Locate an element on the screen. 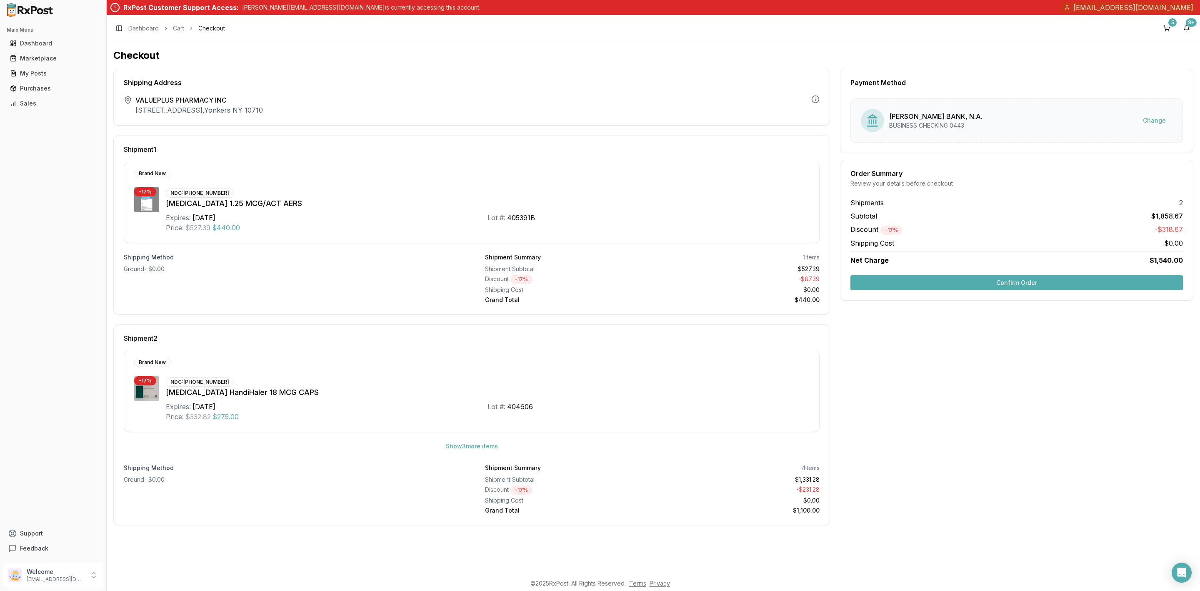  a: My Posts is located at coordinates (53, 73).